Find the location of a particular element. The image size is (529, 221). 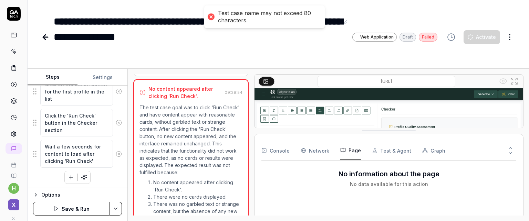

span: h is located at coordinates (14, 189).